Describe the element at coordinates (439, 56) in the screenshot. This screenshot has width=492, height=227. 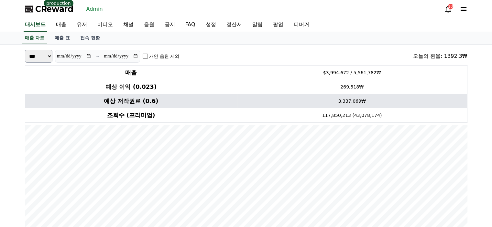
I see `div: 오늘의 환율: 1392.3₩` at that location.